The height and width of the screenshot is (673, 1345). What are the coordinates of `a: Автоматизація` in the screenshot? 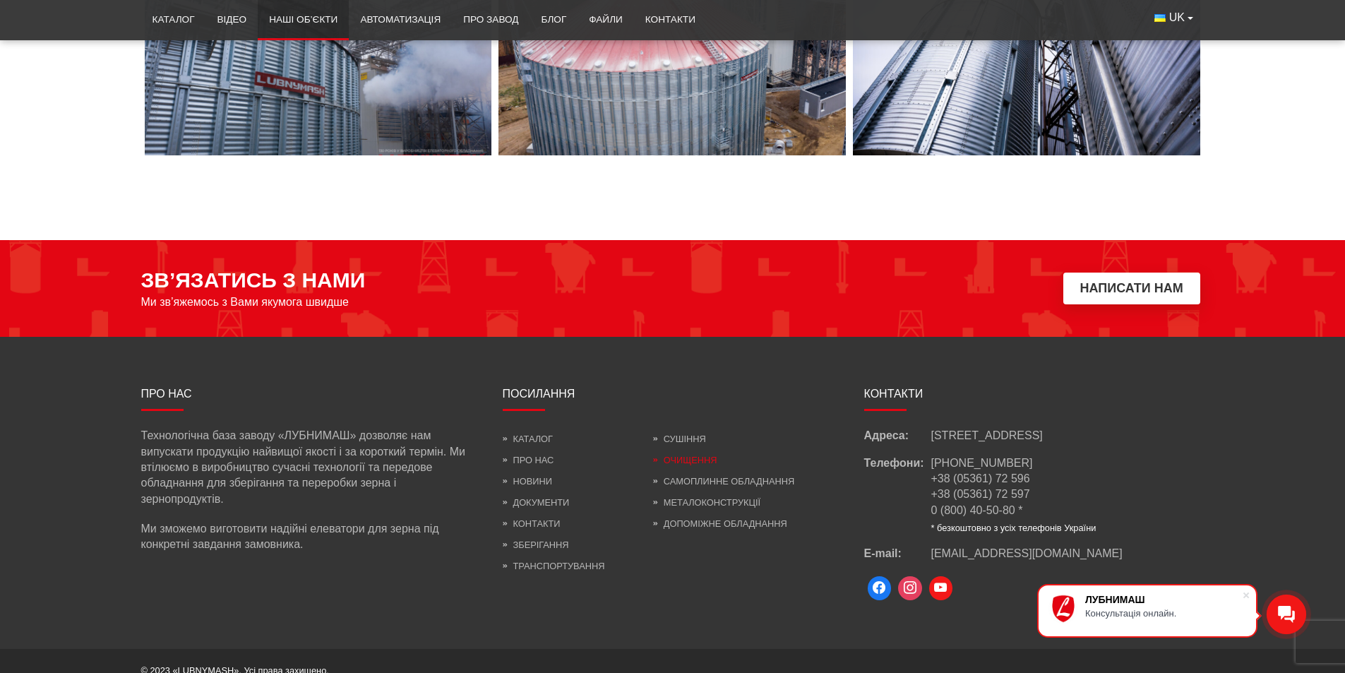 It's located at (400, 20).